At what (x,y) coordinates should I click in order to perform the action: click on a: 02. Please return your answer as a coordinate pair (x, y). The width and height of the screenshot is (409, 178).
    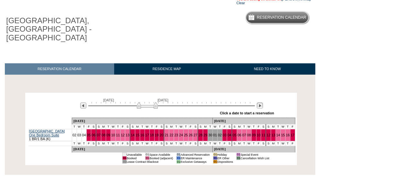
    Looking at the image, I should click on (220, 135).